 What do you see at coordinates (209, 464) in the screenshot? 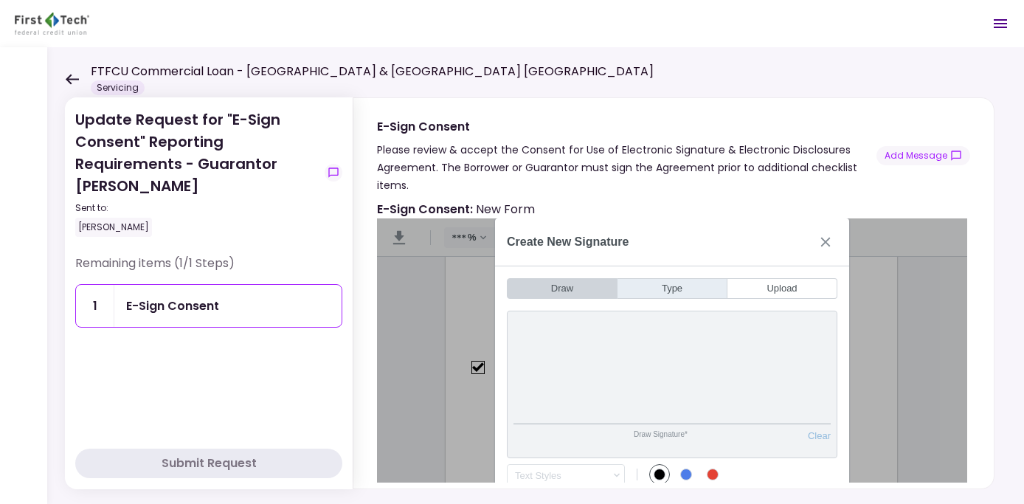
I see `button: Submit Request` at bounding box center [209, 464].